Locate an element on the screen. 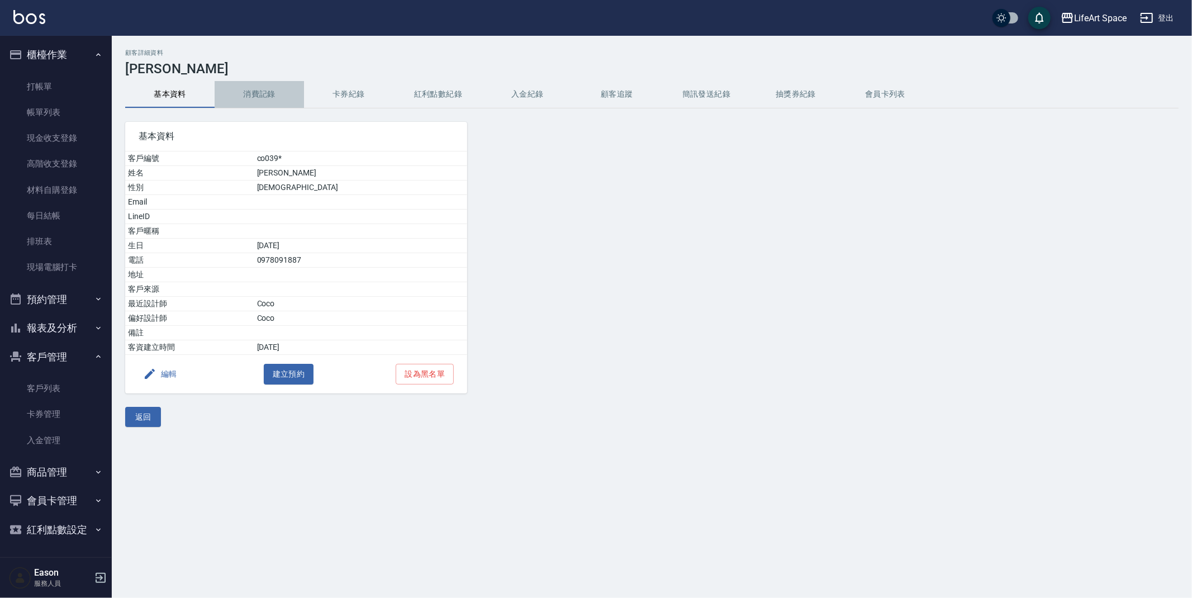 Image resolution: width=1192 pixels, height=598 pixels. h2: 顧客詳細資料 is located at coordinates (651, 53).